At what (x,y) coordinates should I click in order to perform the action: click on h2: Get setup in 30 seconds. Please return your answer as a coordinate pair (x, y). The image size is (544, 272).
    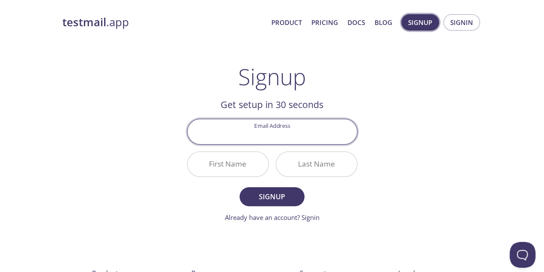
    Looking at the image, I should click on (272, 105).